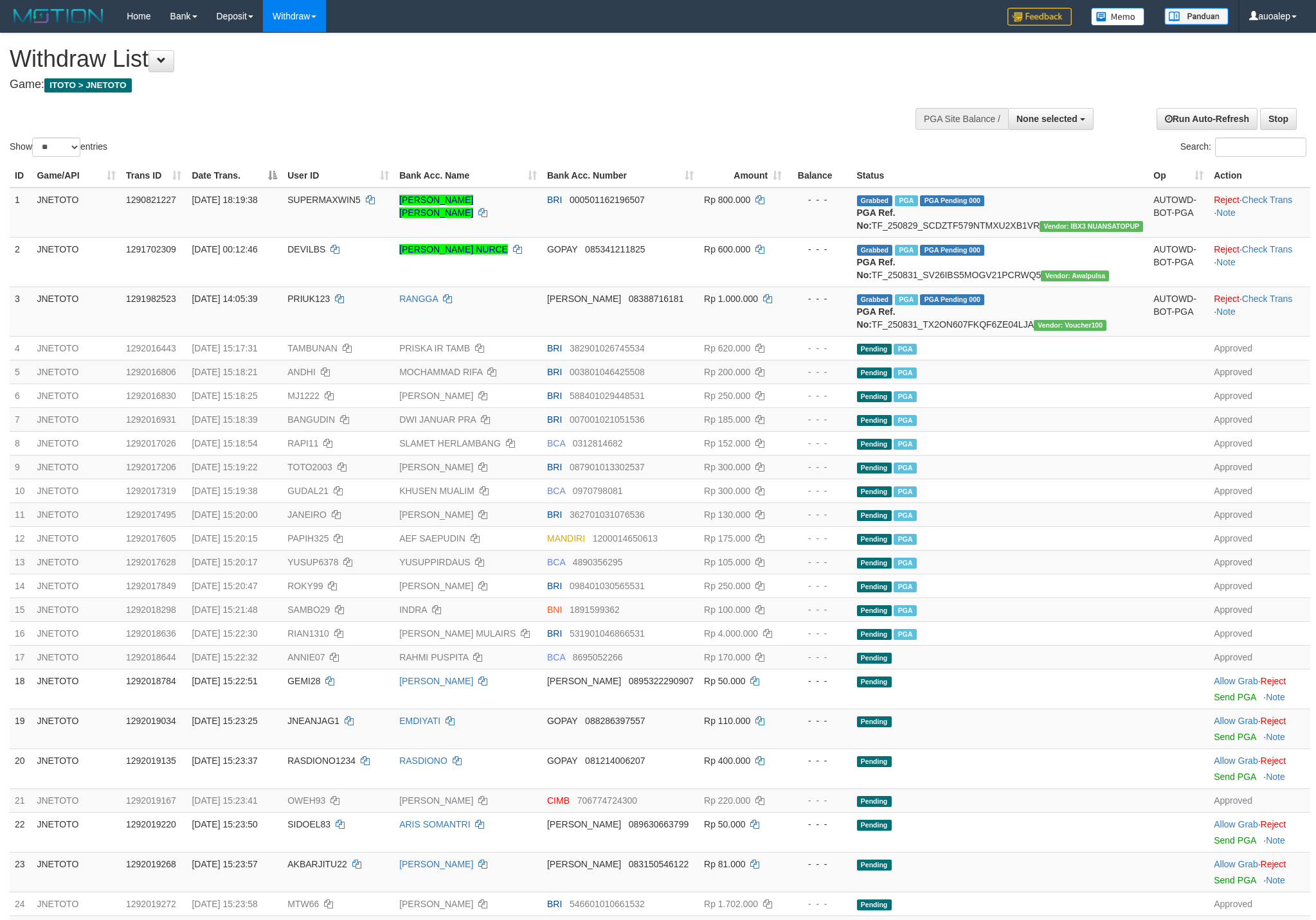 The height and width of the screenshot is (920, 1316). What do you see at coordinates (311, 420) in the screenshot?
I see `span: BANGUDIN` at bounding box center [311, 420].